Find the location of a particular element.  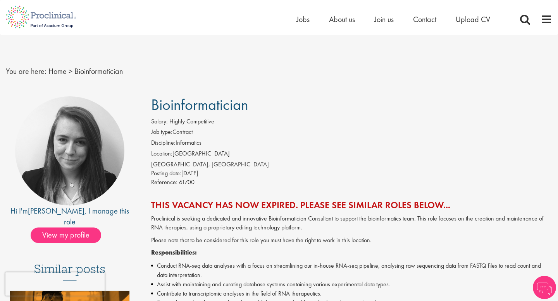

label: Location: is located at coordinates (162, 154).